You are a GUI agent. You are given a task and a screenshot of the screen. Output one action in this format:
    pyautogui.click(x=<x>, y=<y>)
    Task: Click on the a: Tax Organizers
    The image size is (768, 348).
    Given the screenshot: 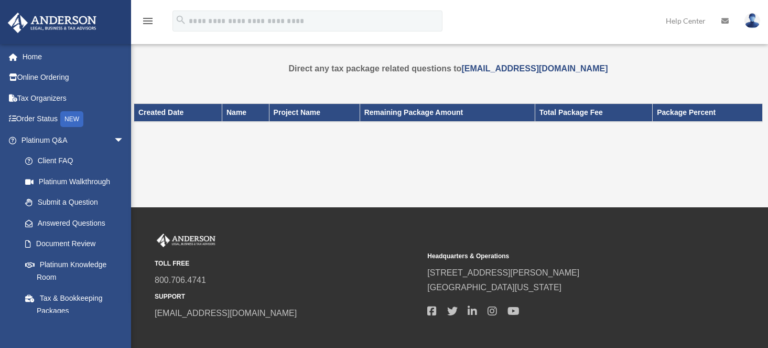 What is the action you would take?
    pyautogui.click(x=73, y=98)
    